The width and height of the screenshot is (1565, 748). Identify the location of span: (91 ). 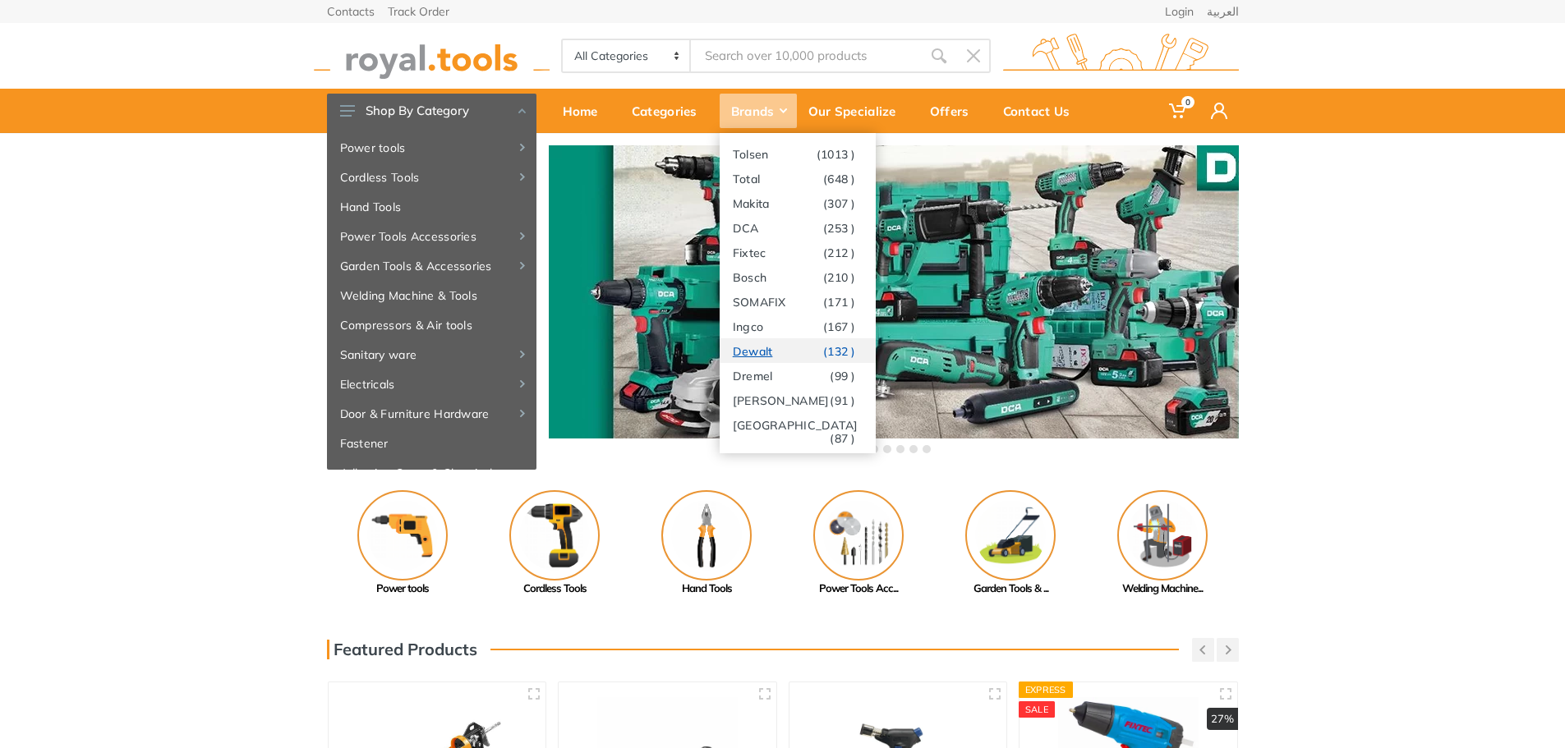
(842, 401).